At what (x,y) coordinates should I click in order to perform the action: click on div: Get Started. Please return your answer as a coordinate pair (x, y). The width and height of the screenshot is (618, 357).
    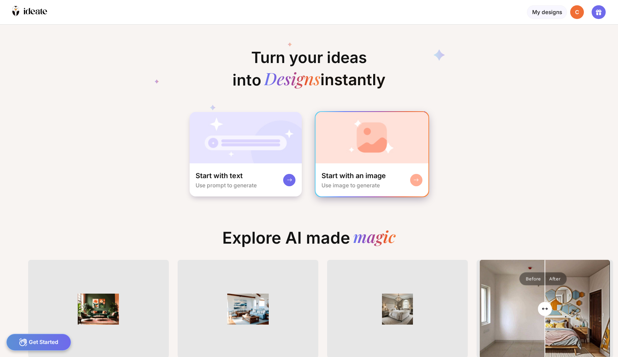
    Looking at the image, I should click on (39, 342).